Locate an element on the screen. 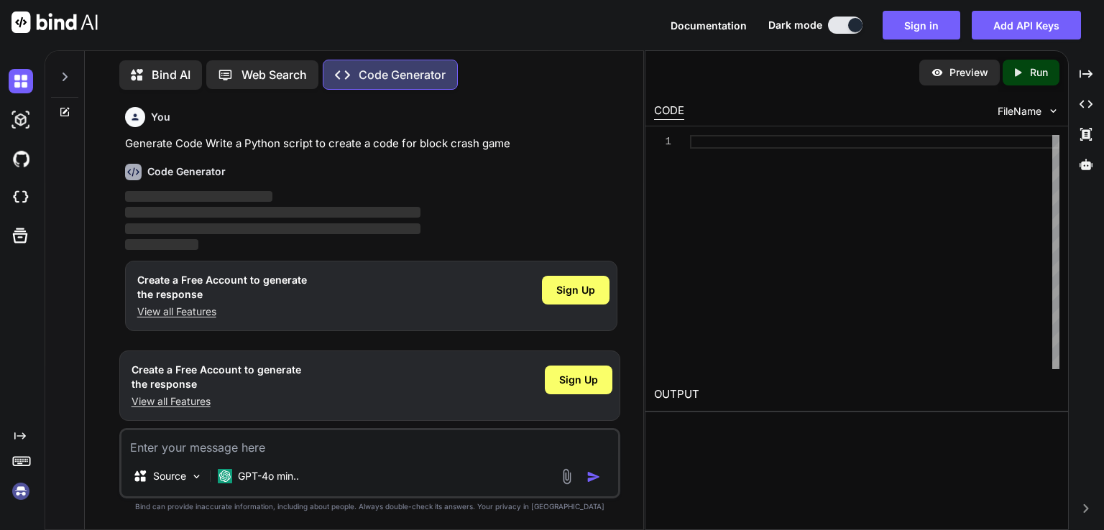 The image size is (1104, 530). img: signin is located at coordinates (21, 491).